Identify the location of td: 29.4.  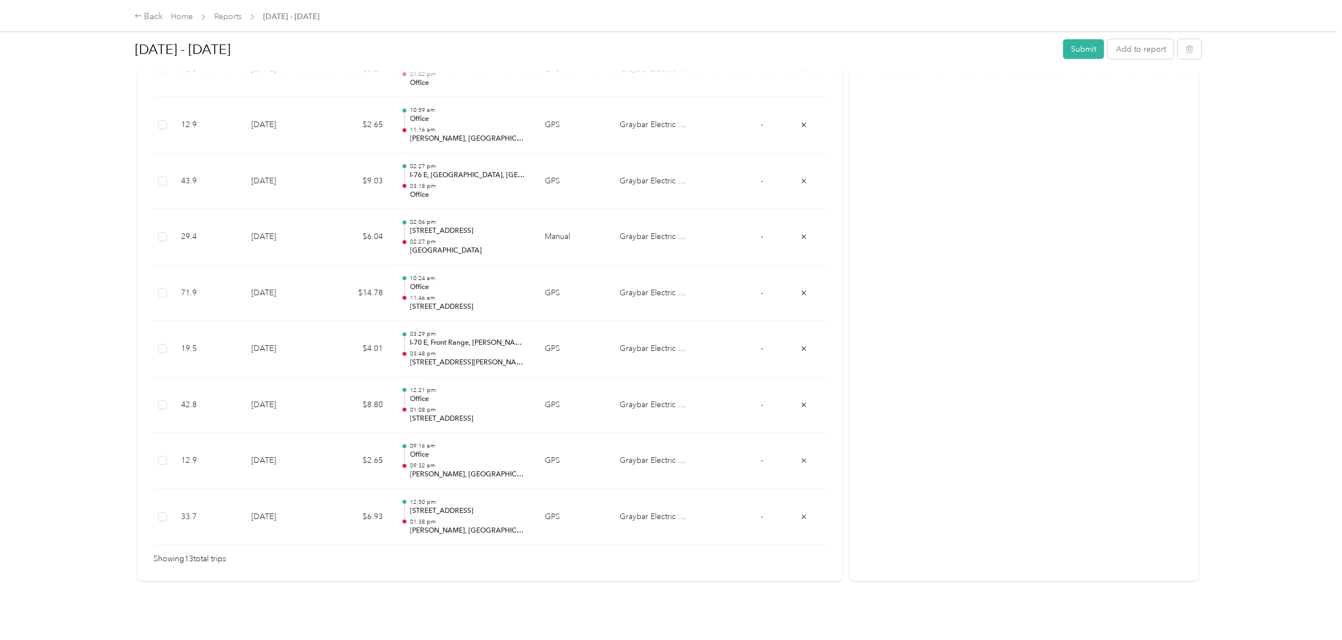
(207, 237).